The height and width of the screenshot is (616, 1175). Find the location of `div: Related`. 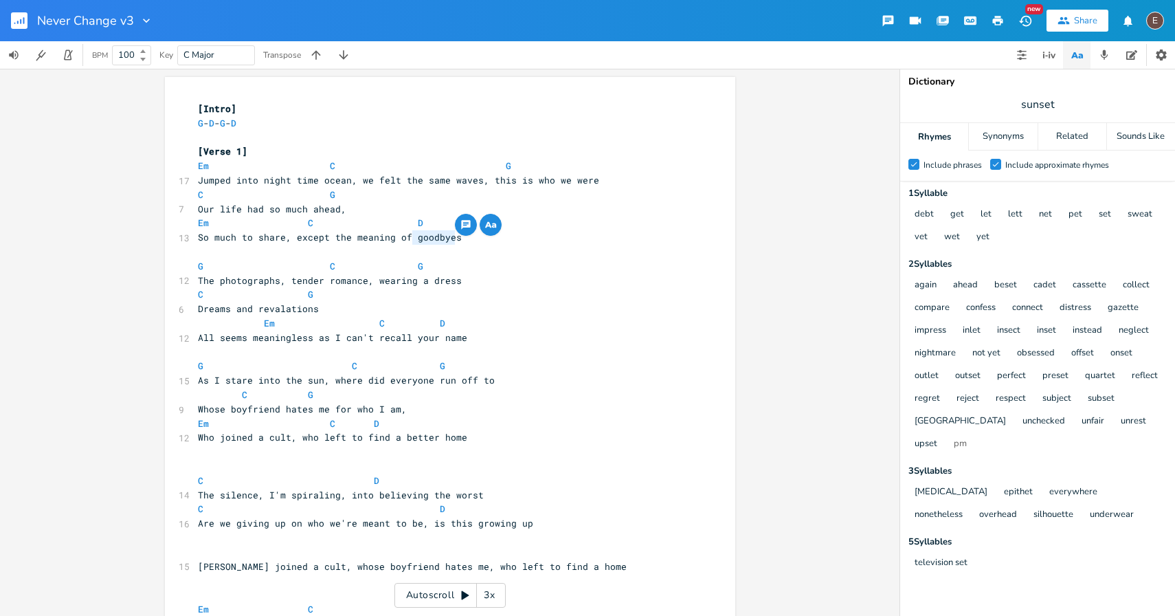

div: Related is located at coordinates (1072, 137).